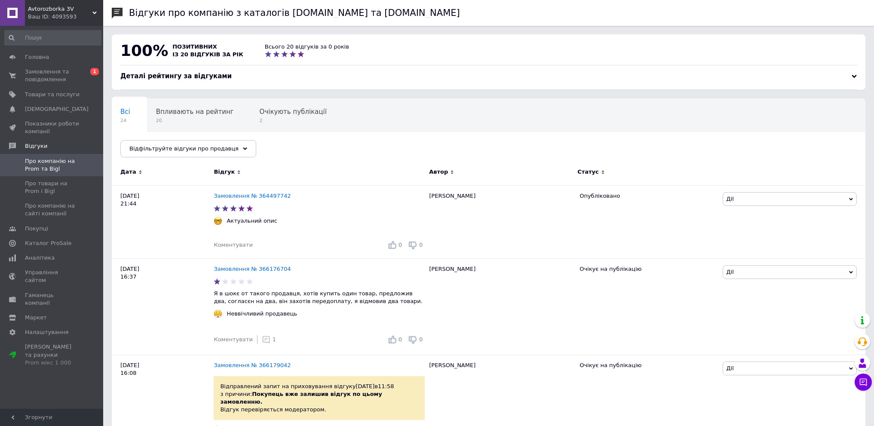  I want to click on span: Про товари на Prom і Bigl, so click(52, 187).